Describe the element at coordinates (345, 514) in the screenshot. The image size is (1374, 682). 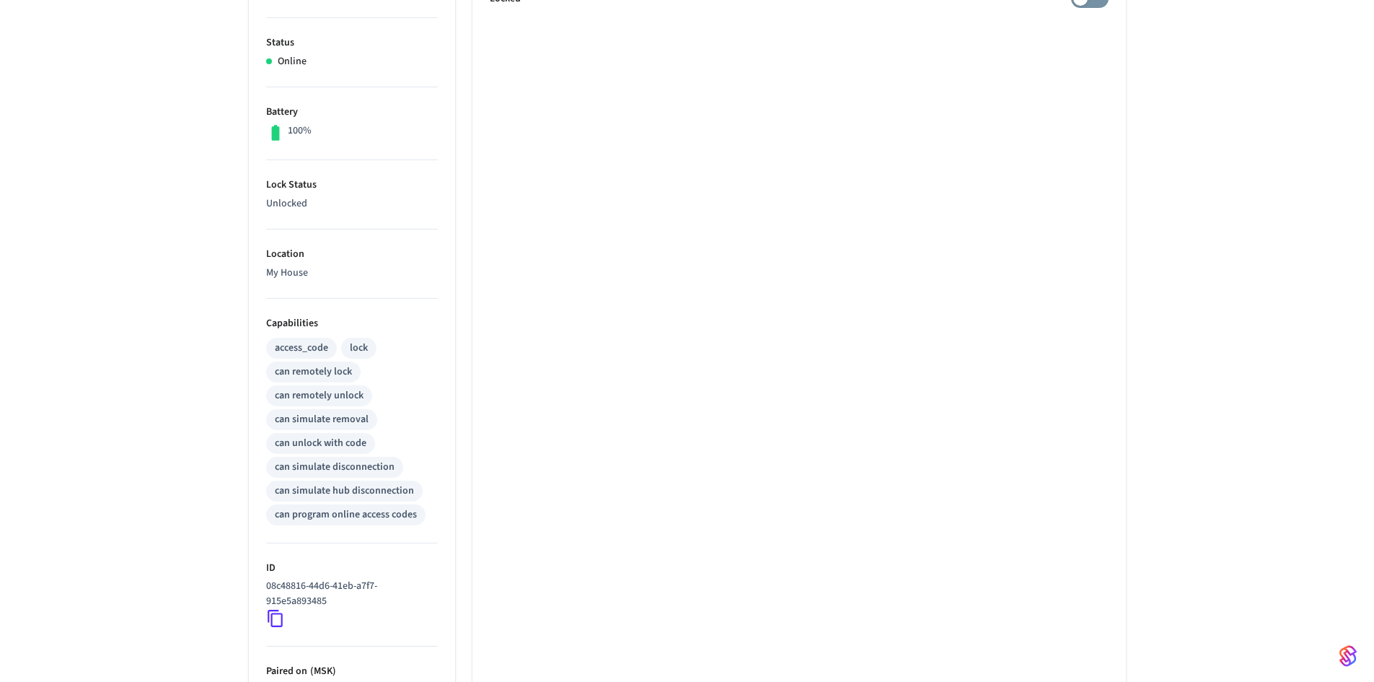
I see `div: can program online access codes` at that location.